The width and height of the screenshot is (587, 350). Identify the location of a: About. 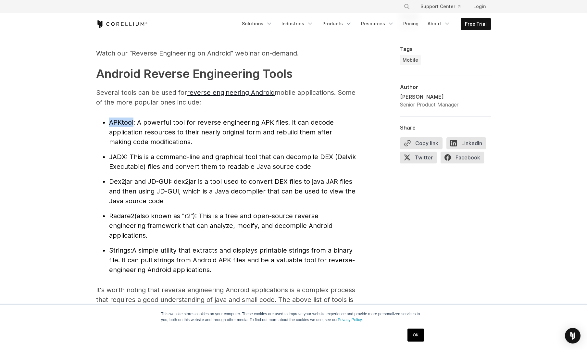
(439, 24).